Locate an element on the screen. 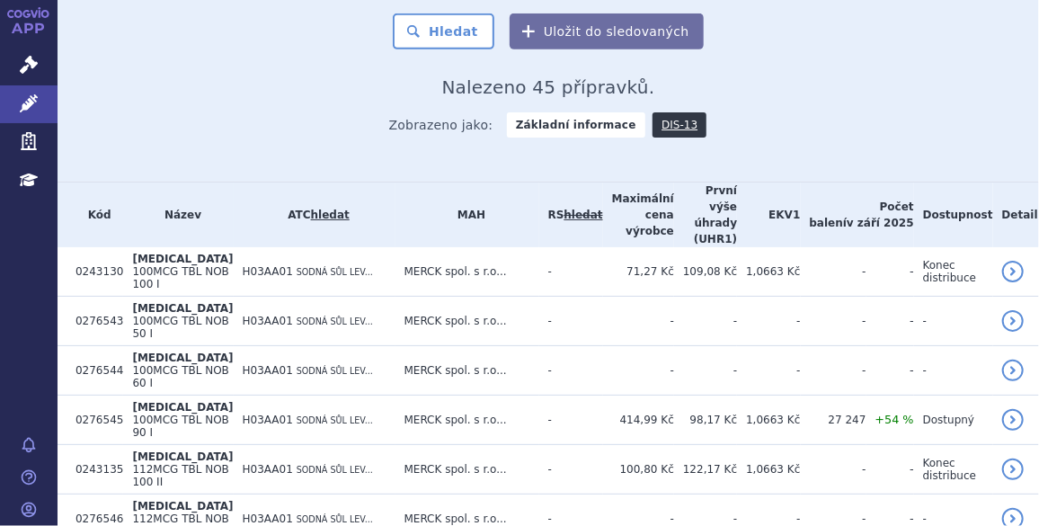 Image resolution: width=1039 pixels, height=526 pixels. strong: Základní informace is located at coordinates (576, 125).